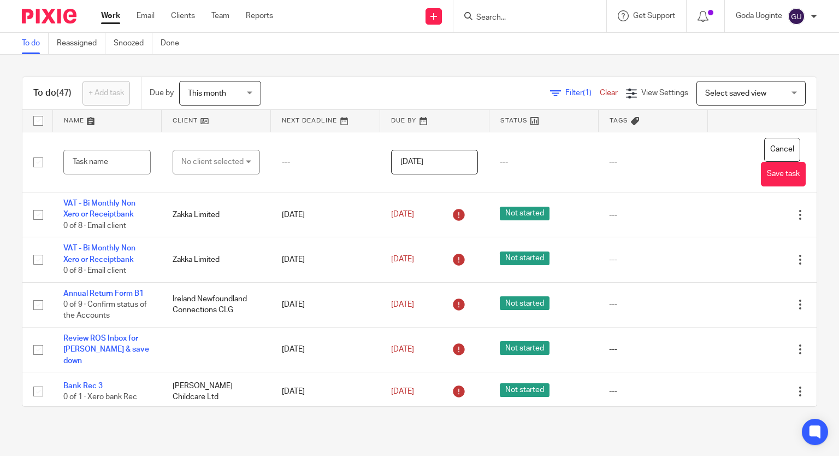 The height and width of the screenshot is (456, 839). I want to click on p: Goda Uoginte, so click(759, 16).